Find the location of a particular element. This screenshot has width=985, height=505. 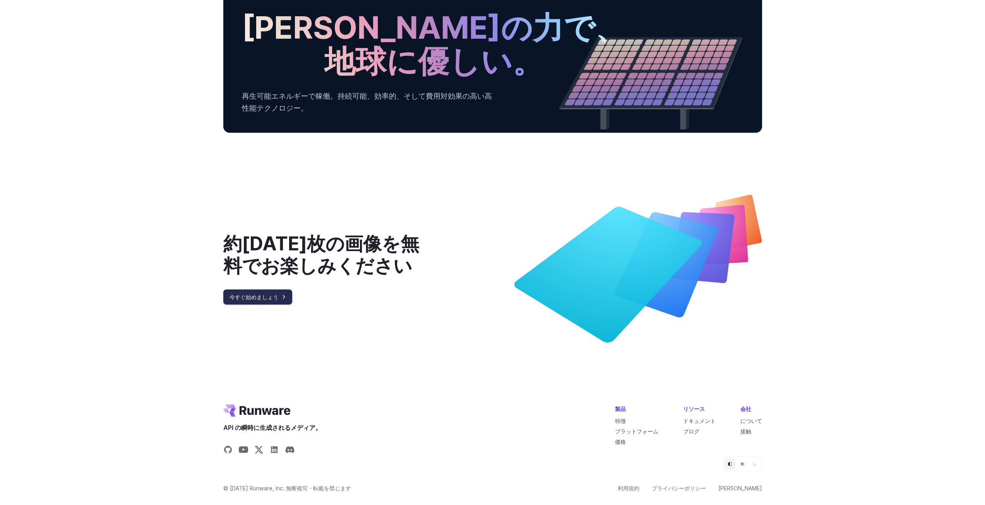

font: 製品 is located at coordinates (621, 409).